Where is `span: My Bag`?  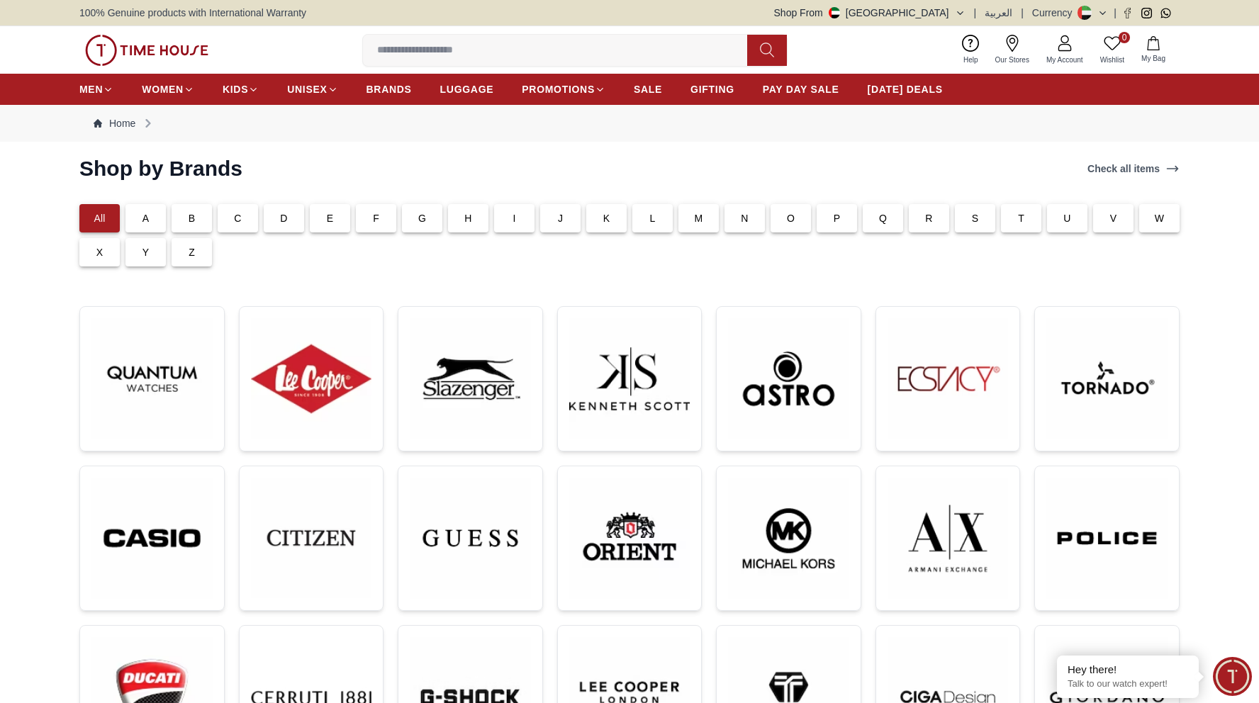
span: My Bag is located at coordinates (1153, 58).